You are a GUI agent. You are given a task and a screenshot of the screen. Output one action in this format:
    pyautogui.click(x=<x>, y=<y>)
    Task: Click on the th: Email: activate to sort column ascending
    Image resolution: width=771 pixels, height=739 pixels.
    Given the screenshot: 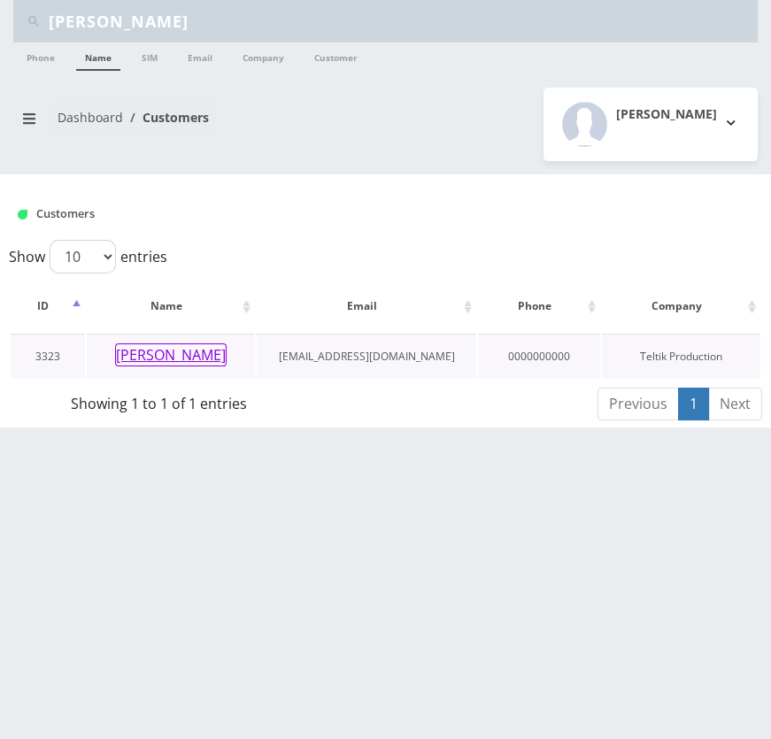 What is the action you would take?
    pyautogui.click(x=366, y=306)
    